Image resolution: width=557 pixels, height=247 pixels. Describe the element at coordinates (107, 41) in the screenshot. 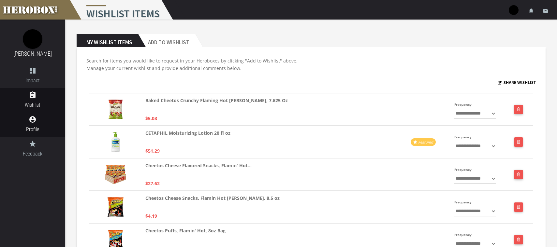

I see `h2: My Wishlist Items` at that location.